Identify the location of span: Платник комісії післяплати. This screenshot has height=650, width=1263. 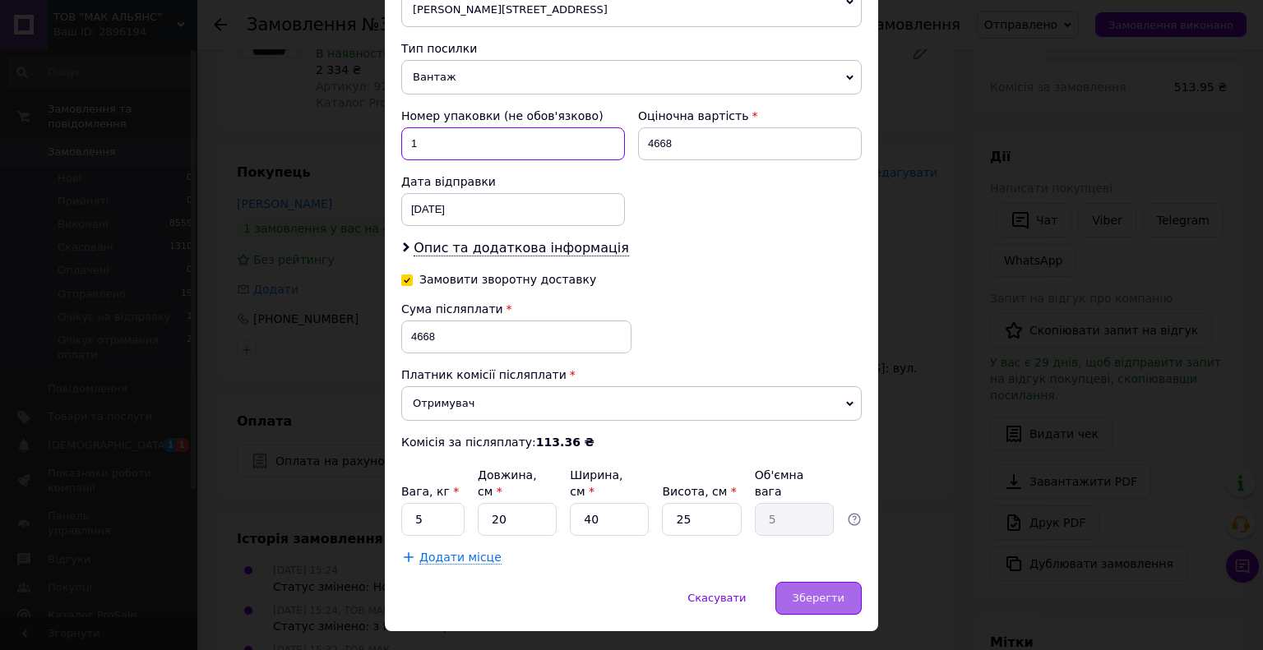
(483, 375).